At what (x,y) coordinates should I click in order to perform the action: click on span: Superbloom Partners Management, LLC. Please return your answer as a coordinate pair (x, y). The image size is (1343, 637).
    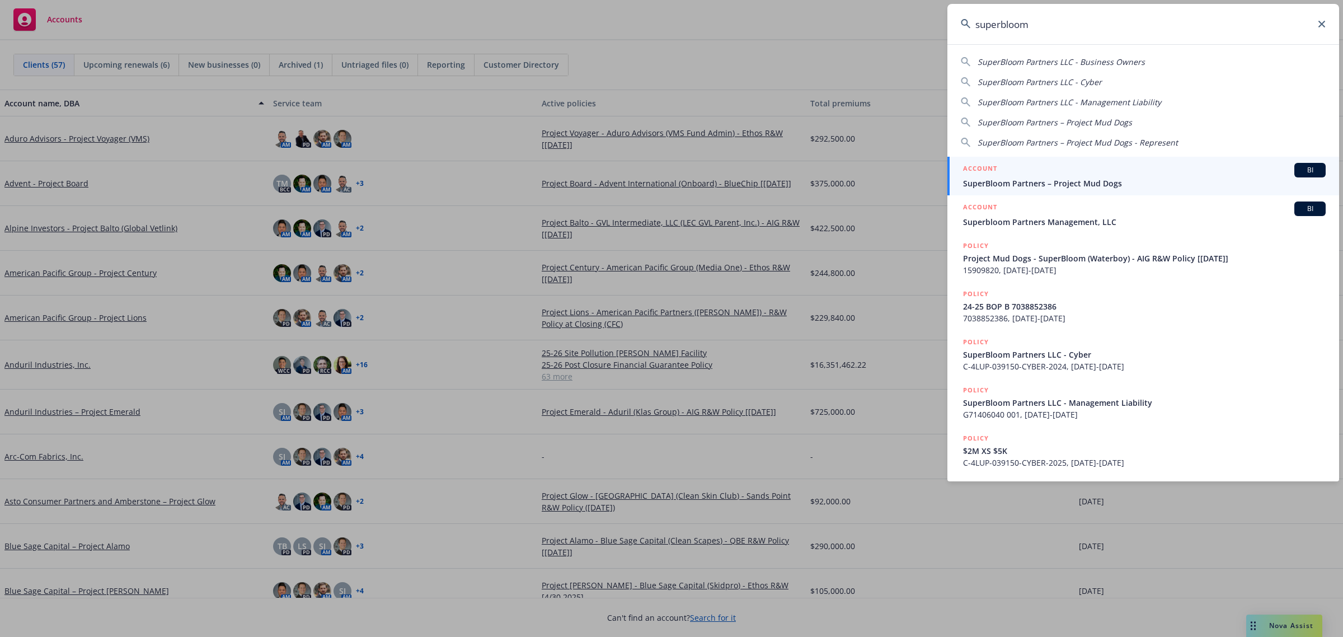
    Looking at the image, I should click on (1144, 222).